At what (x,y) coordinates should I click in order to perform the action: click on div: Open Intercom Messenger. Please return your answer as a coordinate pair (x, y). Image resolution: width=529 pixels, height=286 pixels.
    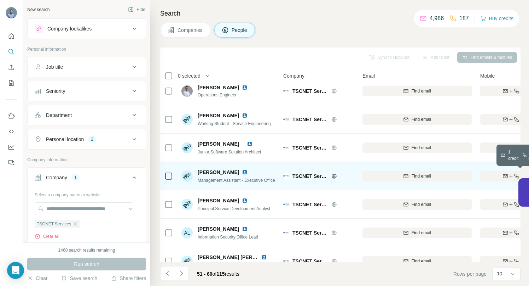
    Looking at the image, I should click on (16, 270).